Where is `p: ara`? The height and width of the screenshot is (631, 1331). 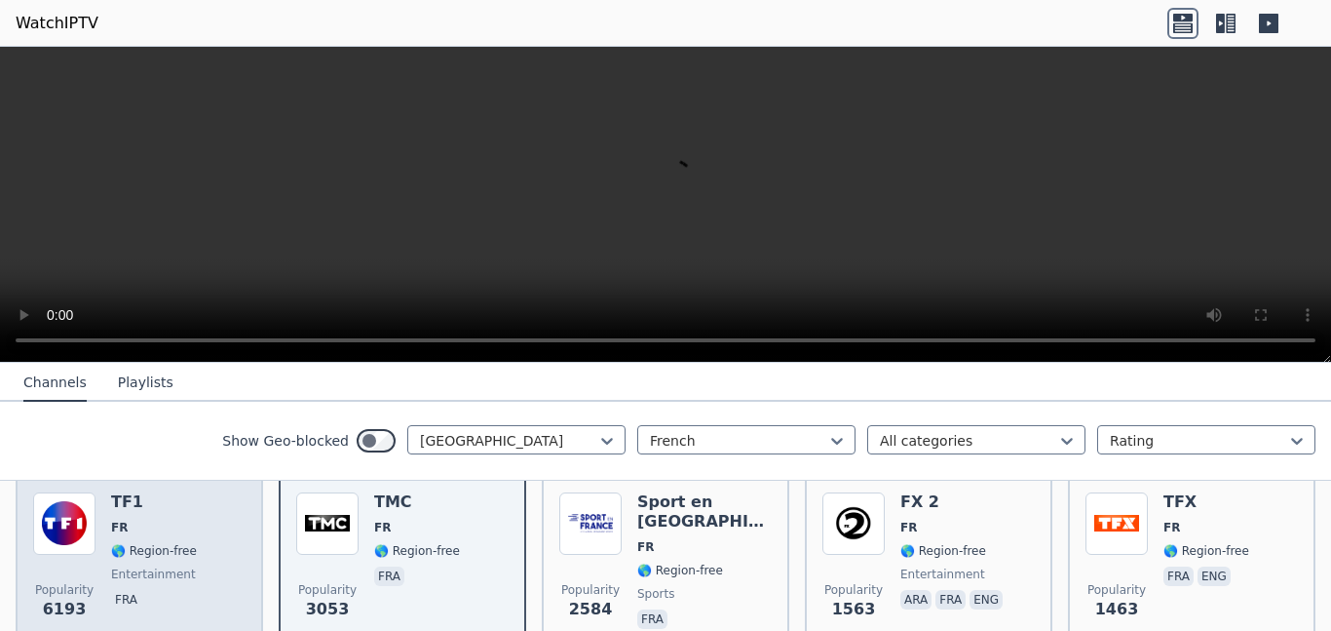 p: ara is located at coordinates (916, 599).